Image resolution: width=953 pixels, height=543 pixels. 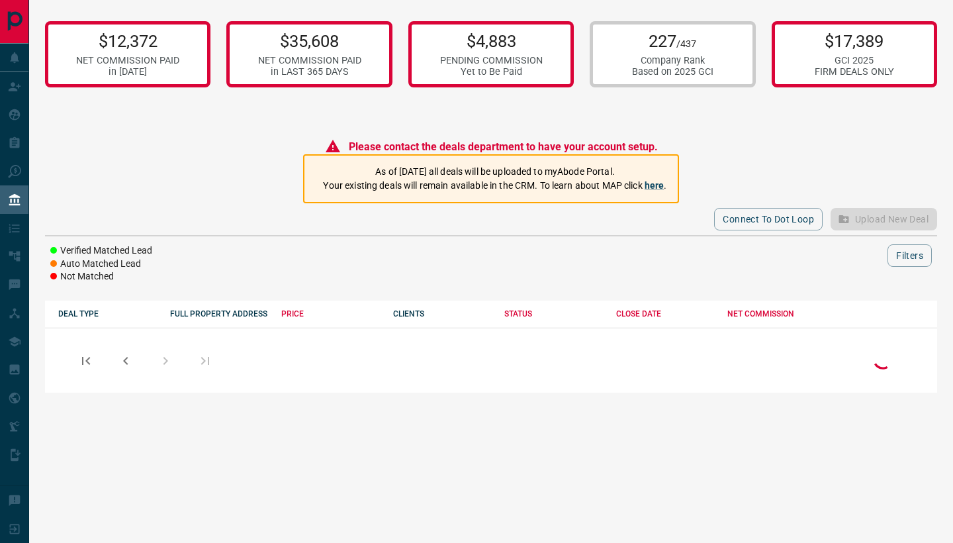 I want to click on li: Not Matched, so click(x=101, y=277).